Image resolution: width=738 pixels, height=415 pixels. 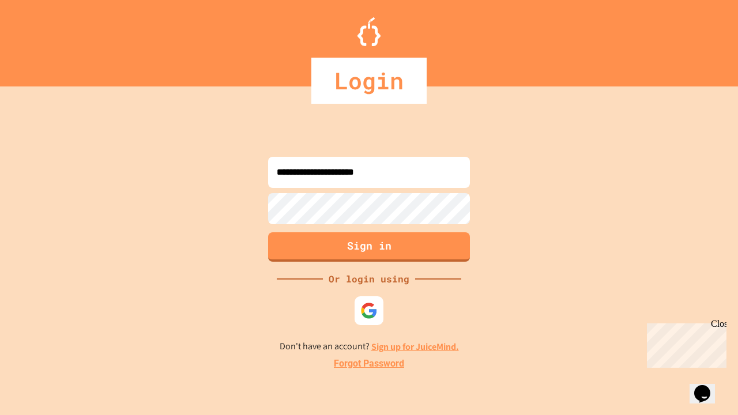 I want to click on p: Don't have an account?, so click(x=369, y=346).